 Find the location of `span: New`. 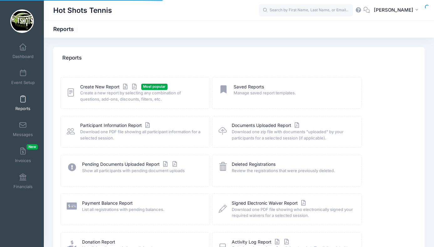

span: New is located at coordinates (32, 147).